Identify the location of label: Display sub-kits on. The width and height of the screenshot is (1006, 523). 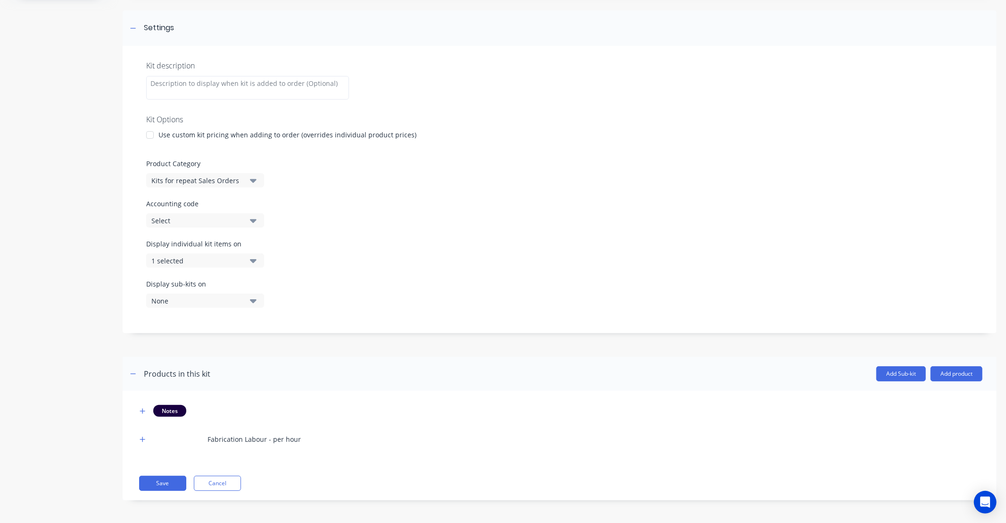
(205, 283).